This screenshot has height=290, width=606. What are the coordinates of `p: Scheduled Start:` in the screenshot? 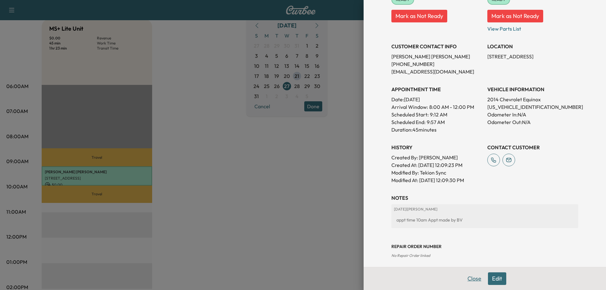 It's located at (410, 115).